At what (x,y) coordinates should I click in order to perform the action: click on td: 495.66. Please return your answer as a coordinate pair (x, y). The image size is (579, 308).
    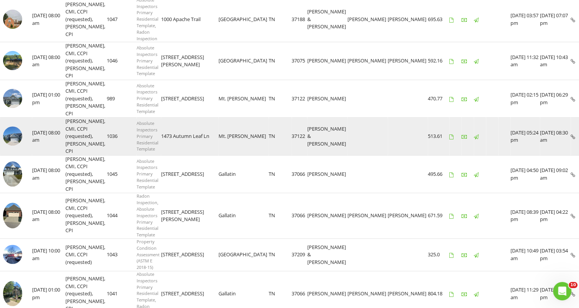
    Looking at the image, I should click on (439, 174).